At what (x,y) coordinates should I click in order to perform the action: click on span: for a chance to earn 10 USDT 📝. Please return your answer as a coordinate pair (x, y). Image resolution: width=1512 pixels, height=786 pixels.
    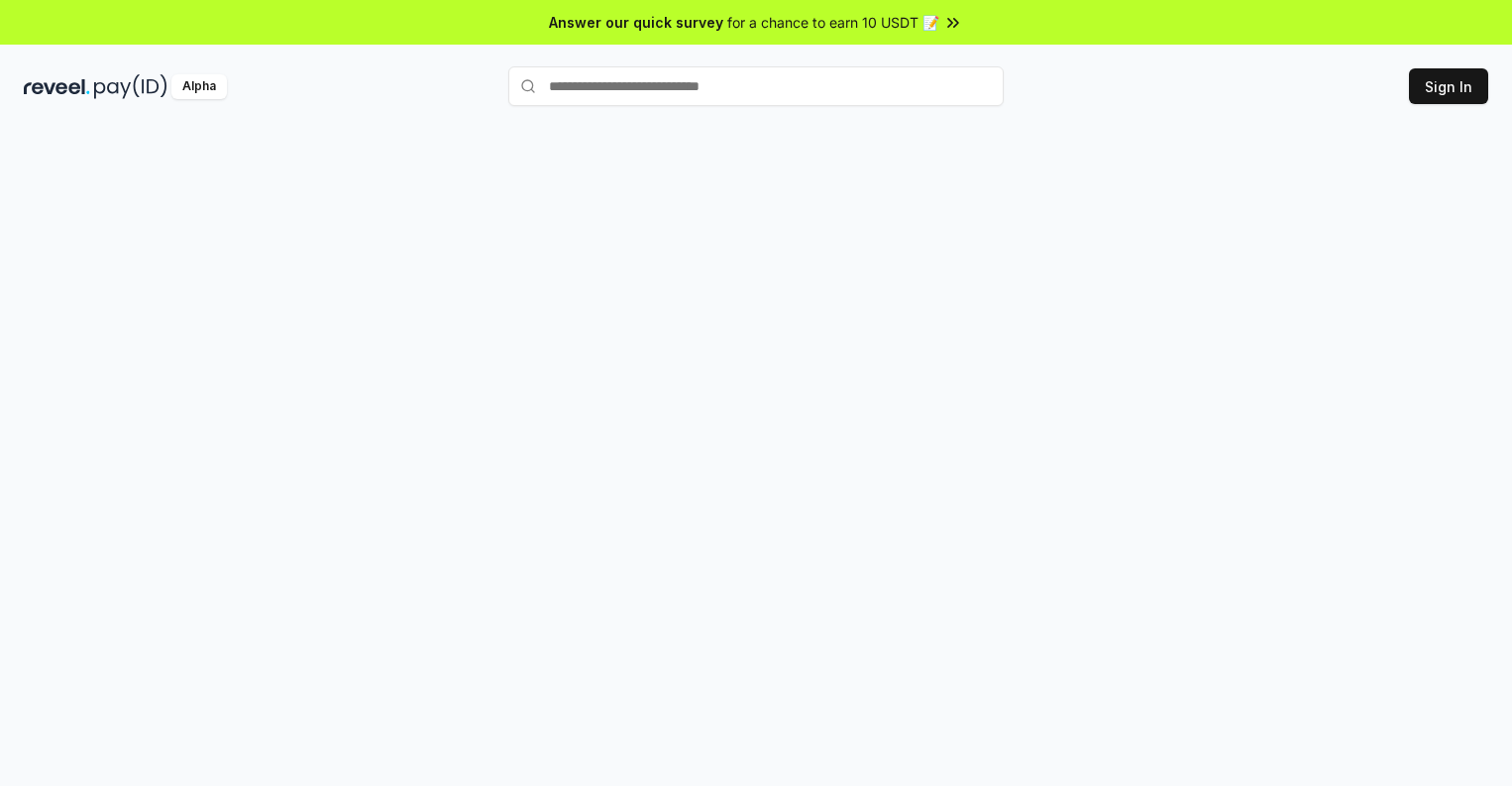
    Looking at the image, I should click on (833, 22).